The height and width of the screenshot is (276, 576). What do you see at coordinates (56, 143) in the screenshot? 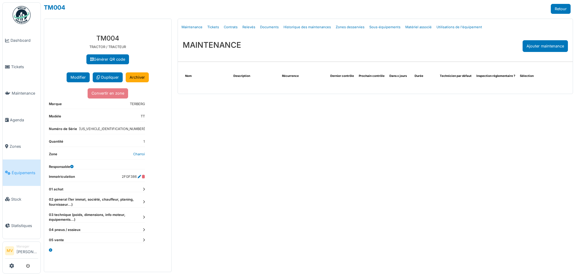
I see `dt: Quantité` at bounding box center [56, 143].